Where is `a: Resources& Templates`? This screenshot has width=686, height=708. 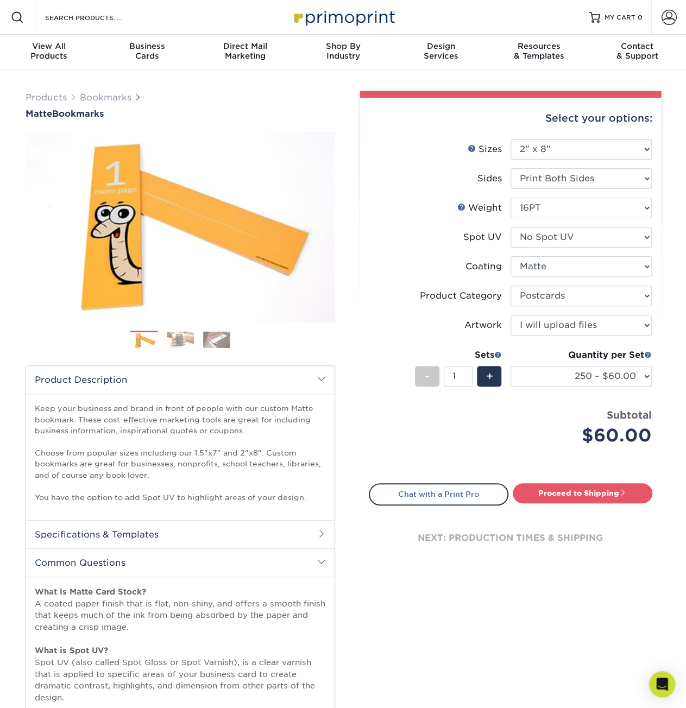 a: Resources& Templates is located at coordinates (539, 52).